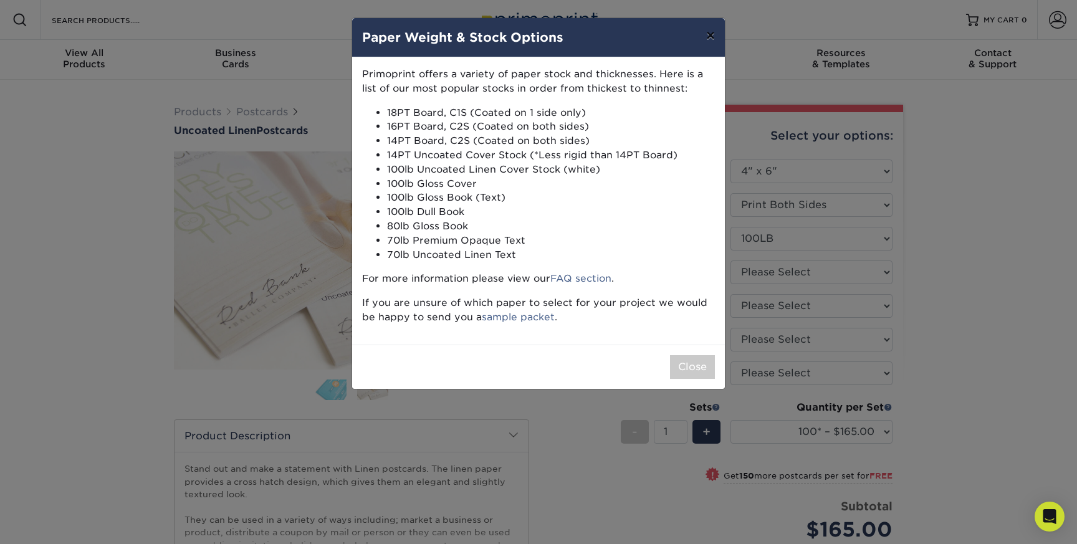 The image size is (1077, 544). Describe the element at coordinates (551, 141) in the screenshot. I see `li: 14PT Board, C2S (Coated on both sides)` at that location.